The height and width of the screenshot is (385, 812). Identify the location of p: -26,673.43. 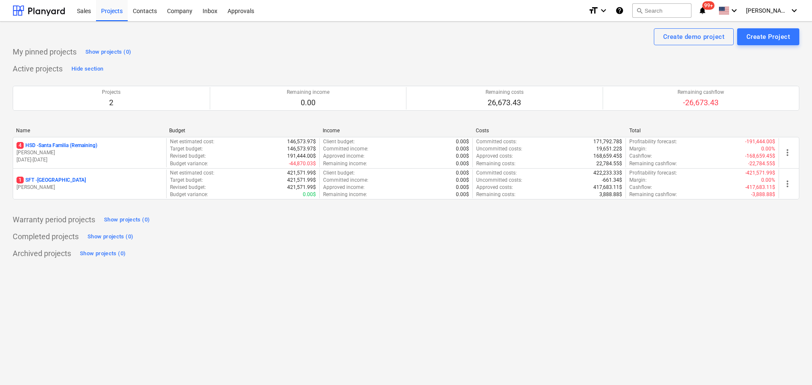
(701, 103).